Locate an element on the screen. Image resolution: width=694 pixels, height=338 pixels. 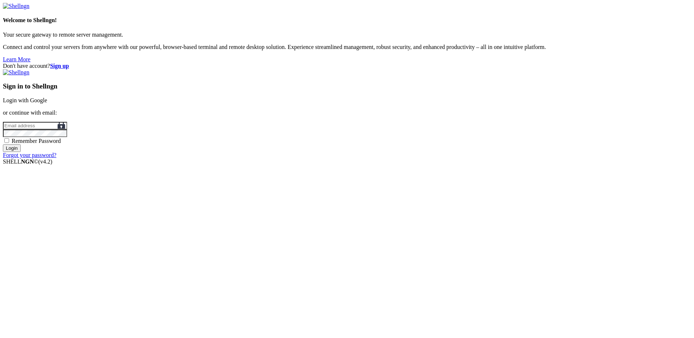
input: Remember Password is located at coordinates (7, 140).